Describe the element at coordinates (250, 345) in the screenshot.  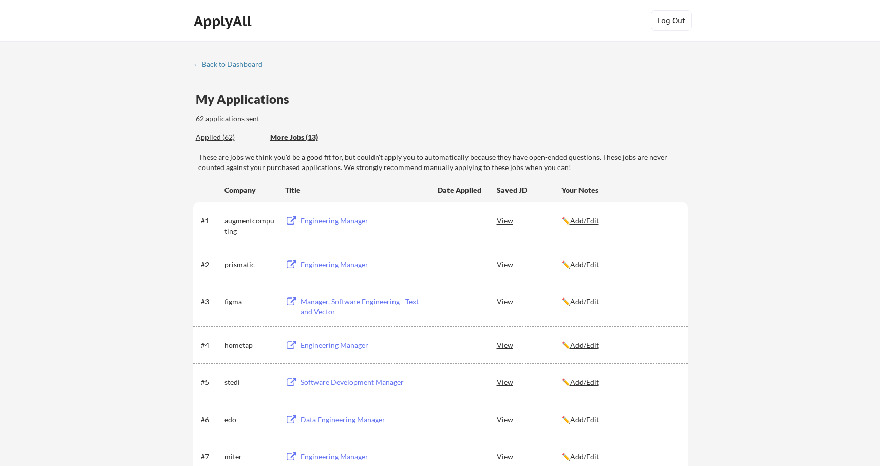
I see `div: hometap` at that location.